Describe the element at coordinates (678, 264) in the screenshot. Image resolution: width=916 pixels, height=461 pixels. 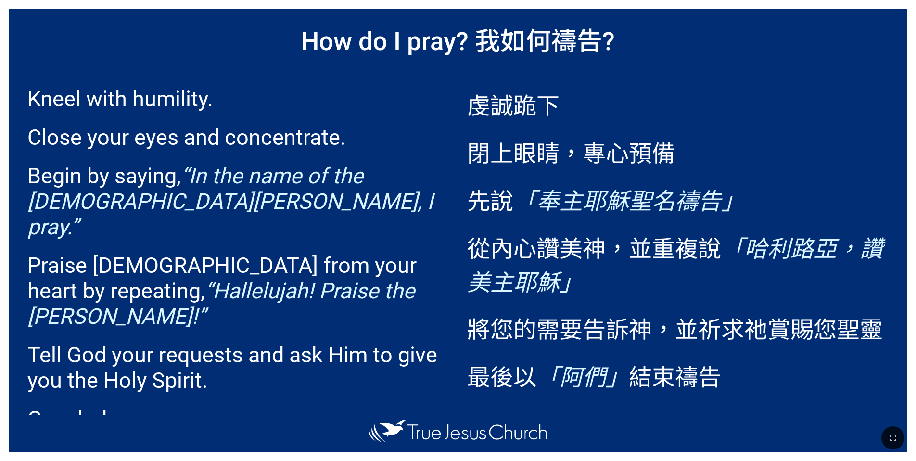
I see `p: 從內心讚美神，並重複說` at that location.